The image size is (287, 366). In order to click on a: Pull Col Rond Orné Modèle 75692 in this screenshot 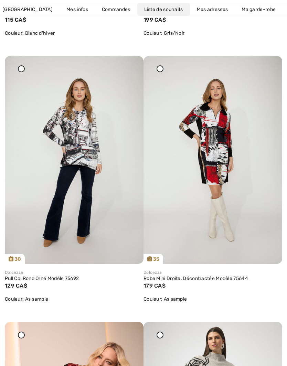, I will do `click(74, 279)`.